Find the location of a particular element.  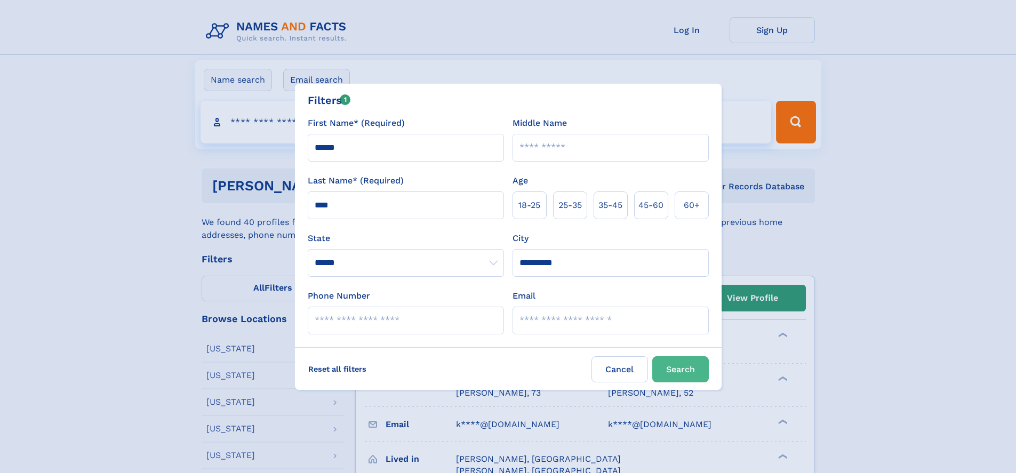

label: Middle Name is located at coordinates (540, 123).